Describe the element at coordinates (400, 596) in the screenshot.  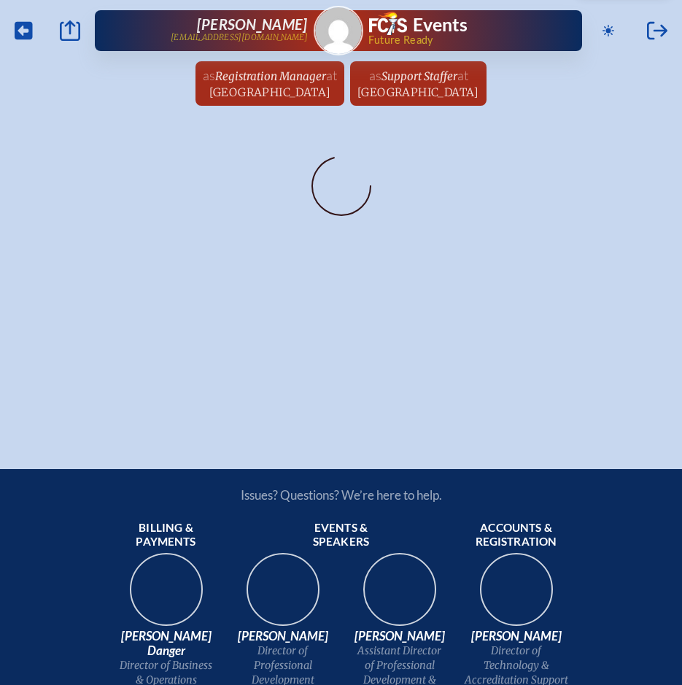
I see `img: 545ba9c4-c691-43d5-86fb-b0a622cbeb82` at that location.